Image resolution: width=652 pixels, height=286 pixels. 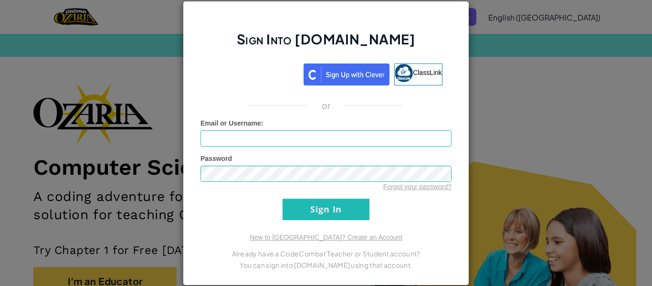 I want to click on img: clever_sso_button@2x.png, so click(x=347, y=74).